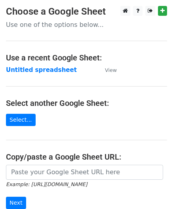 The image size is (173, 209). What do you see at coordinates (16, 203) in the screenshot?
I see `input: Next` at bounding box center [16, 203].